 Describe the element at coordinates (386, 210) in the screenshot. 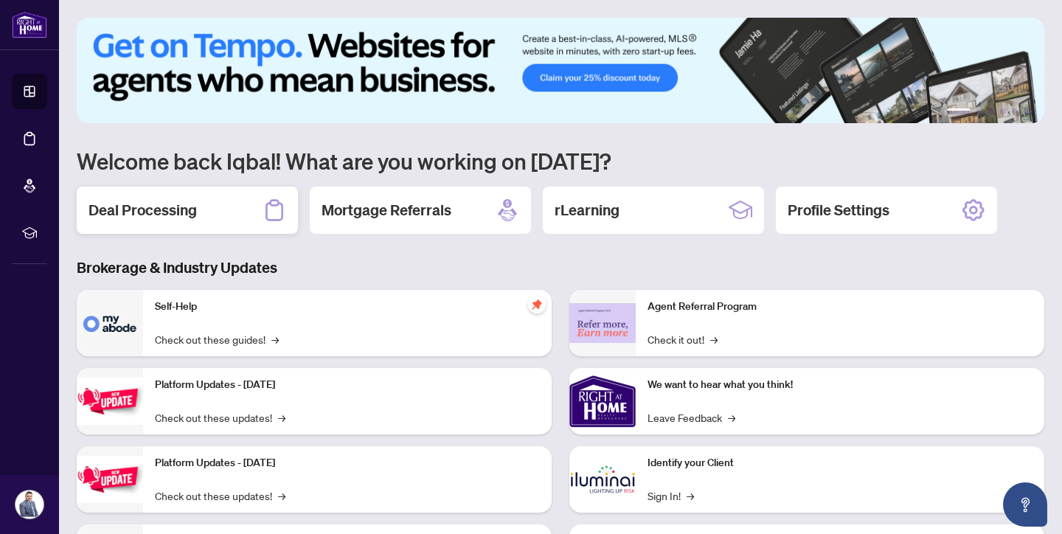

I see `h2: Mortgage Referrals` at that location.